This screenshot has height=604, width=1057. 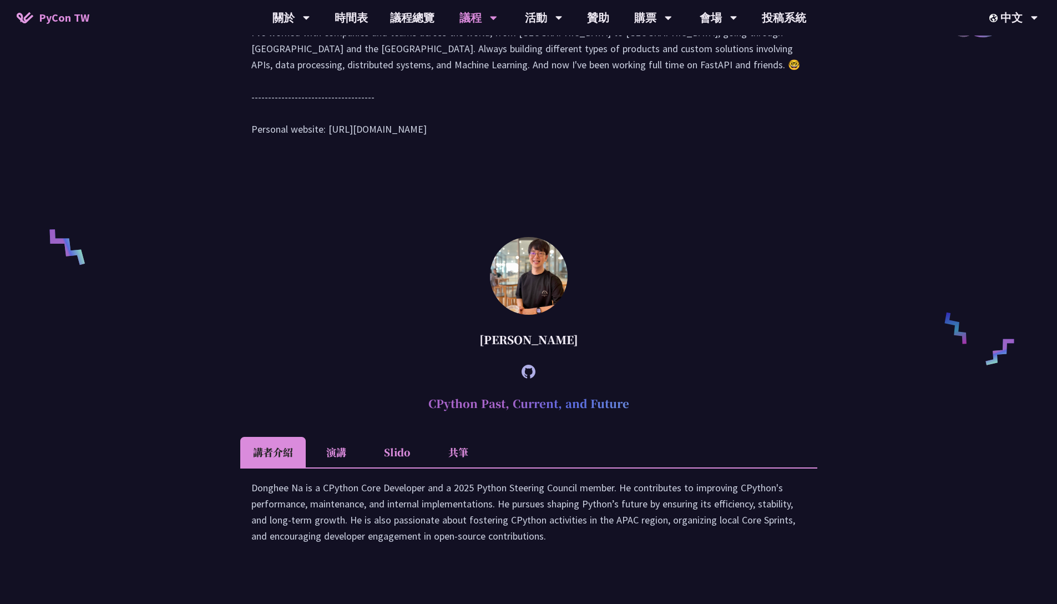 I want to click on div: Donghee Na is a CPython Core Developer and a 2025 Python Steering Council member. He contributes ..., so click(x=529, y=517).